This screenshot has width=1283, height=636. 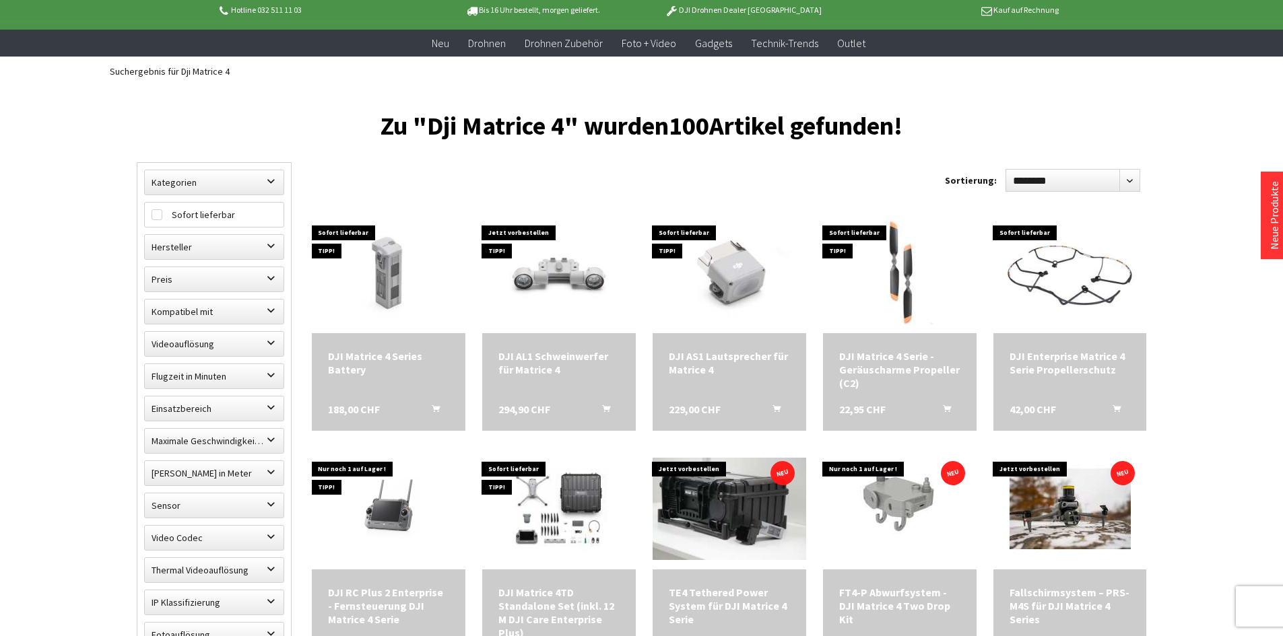 I want to click on span: 229,00 CHF, so click(x=694, y=409).